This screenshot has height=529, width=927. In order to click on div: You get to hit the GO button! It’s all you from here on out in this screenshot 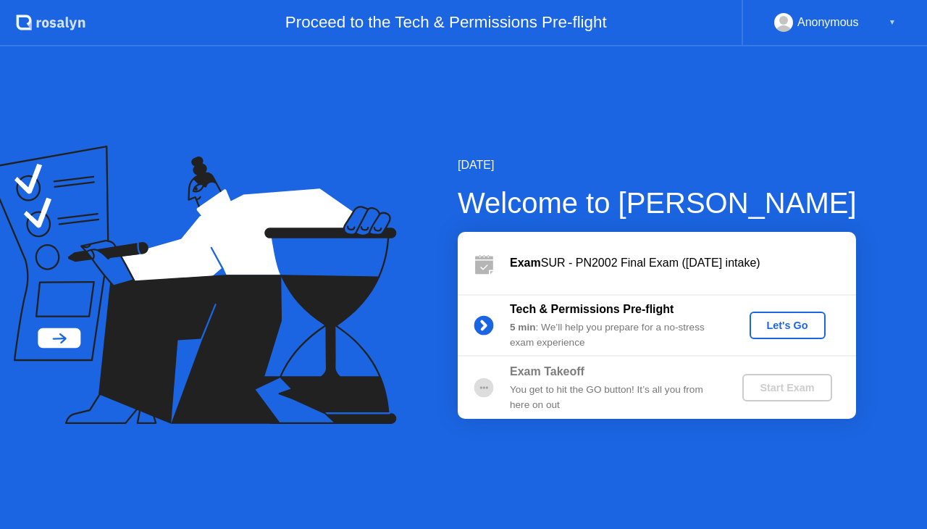, I will do `click(614, 397)`.